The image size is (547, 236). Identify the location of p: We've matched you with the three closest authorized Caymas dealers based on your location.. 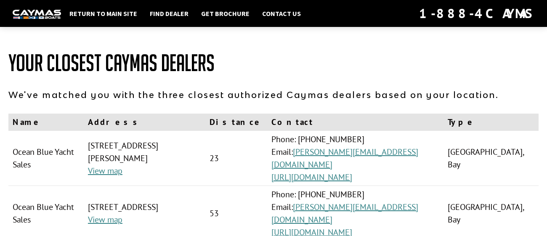
(273, 95).